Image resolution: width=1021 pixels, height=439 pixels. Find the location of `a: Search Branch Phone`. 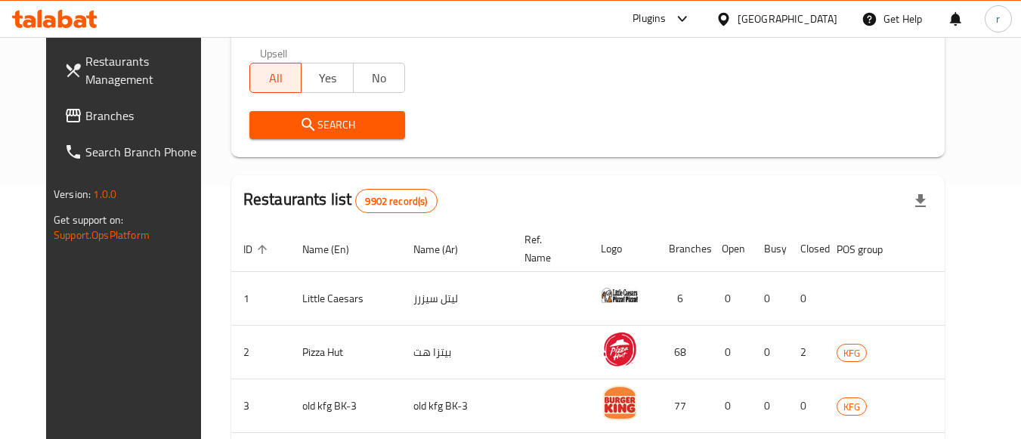

a: Search Branch Phone is located at coordinates (135, 152).